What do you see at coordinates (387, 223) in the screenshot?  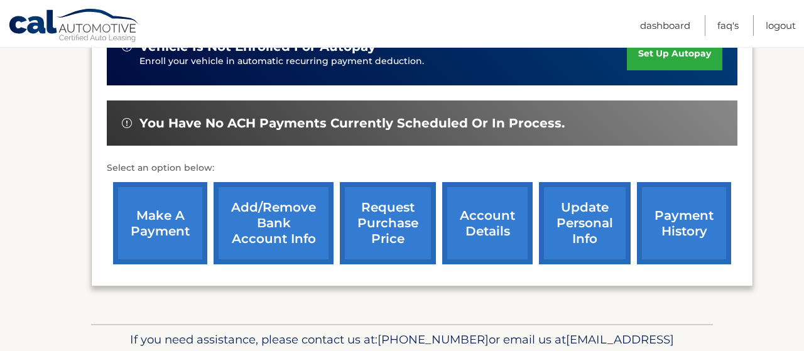 I see `a: request purchase price` at bounding box center [387, 223].